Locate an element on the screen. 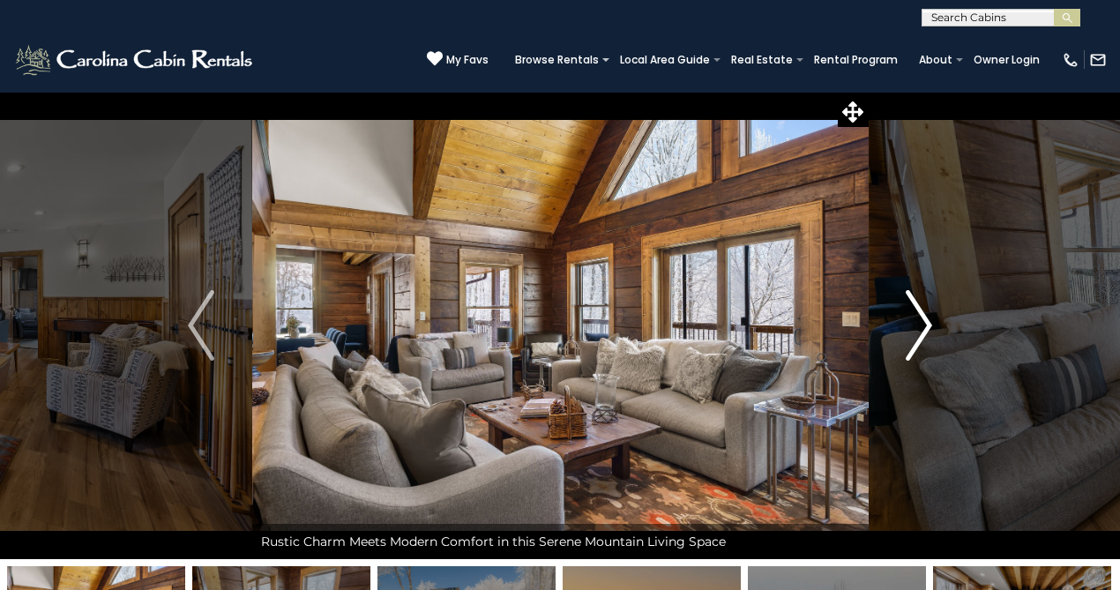 The height and width of the screenshot is (590, 1120). a: Browse Rentals is located at coordinates (556, 60).